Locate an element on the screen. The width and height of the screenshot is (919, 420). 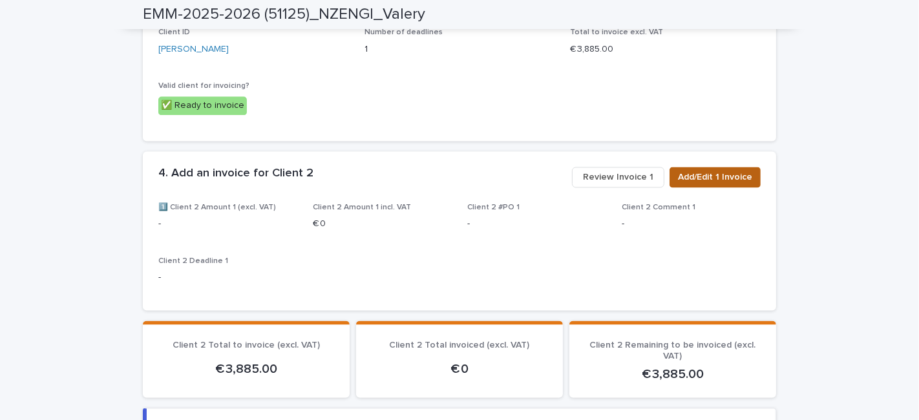
span: Client 2 Deadline 1 is located at coordinates (193, 262).